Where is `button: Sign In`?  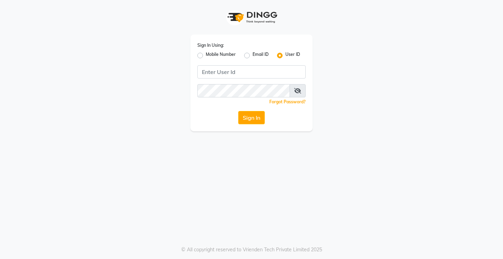 button: Sign In is located at coordinates (251, 118).